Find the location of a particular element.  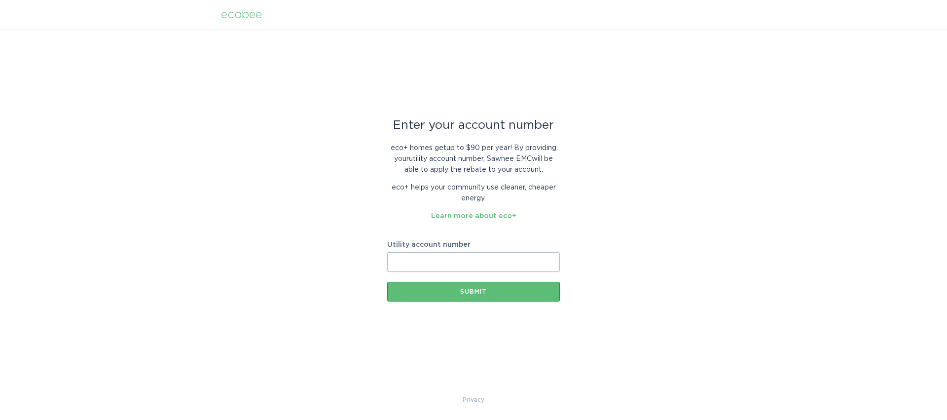

a: Privacy Policy & Terms of Use is located at coordinates (473, 400).